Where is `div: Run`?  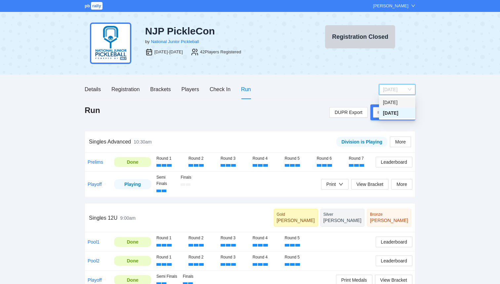
div: Run is located at coordinates (246, 89).